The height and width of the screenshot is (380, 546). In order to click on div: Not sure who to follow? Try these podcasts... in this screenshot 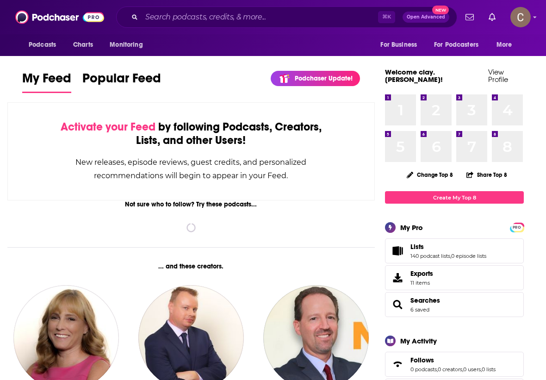, I will do `click(191, 204)`.